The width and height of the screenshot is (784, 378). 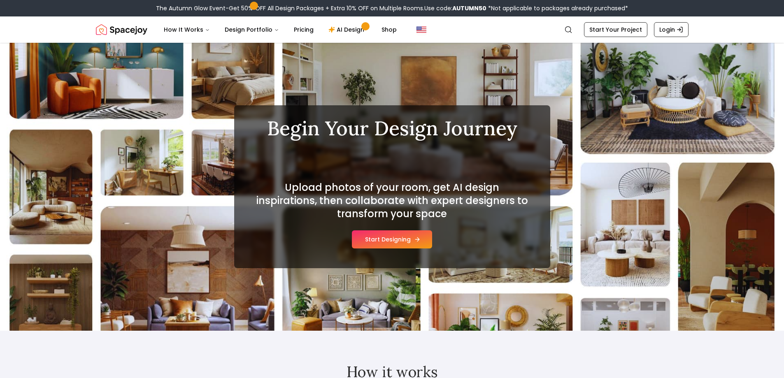 What do you see at coordinates (421, 30) in the screenshot?
I see `img: United States` at bounding box center [421, 30].